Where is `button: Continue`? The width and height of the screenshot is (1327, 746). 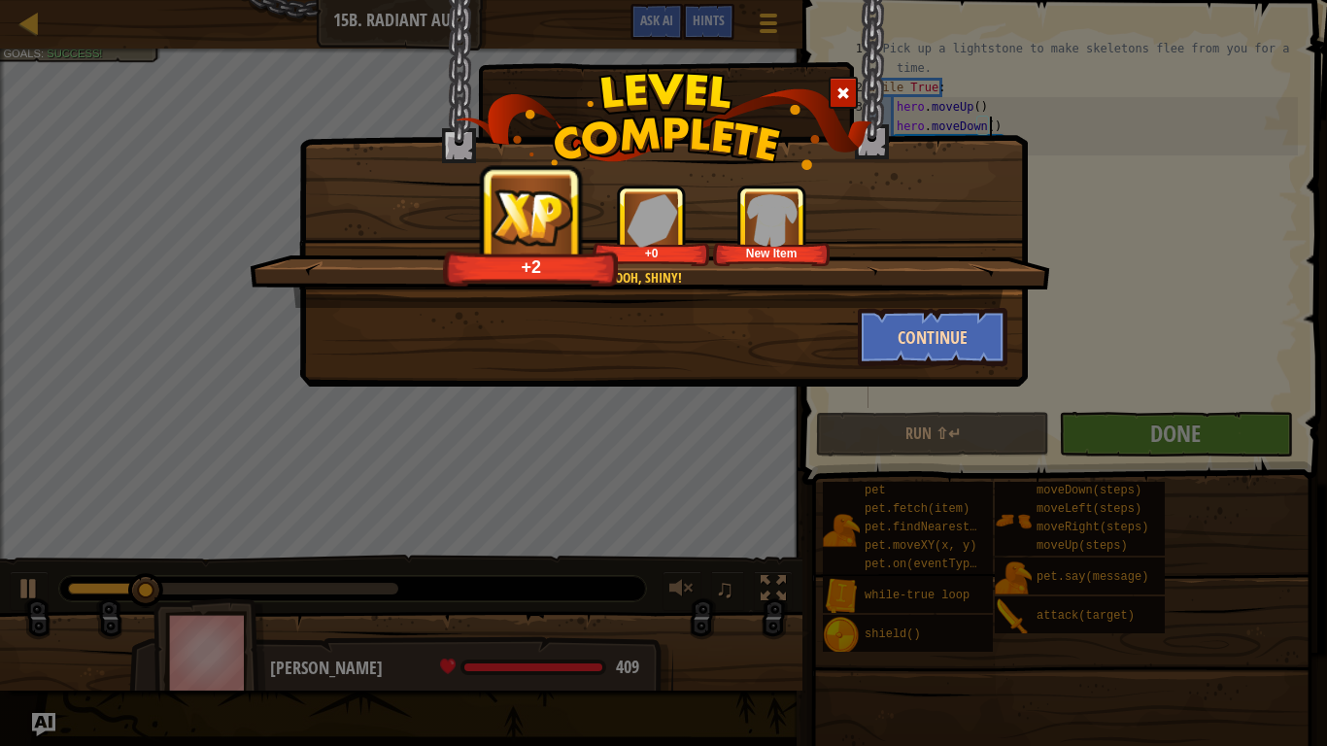 button: Continue is located at coordinates (933, 337).